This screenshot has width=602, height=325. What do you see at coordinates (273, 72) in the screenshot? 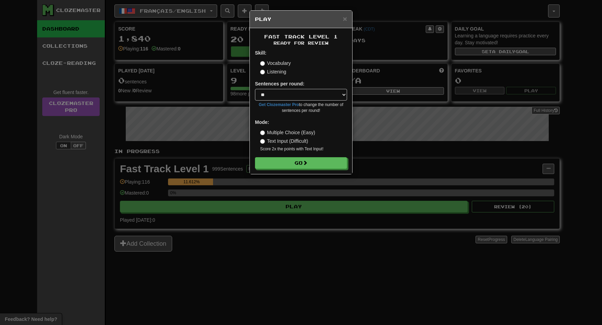
I see `label: Listening` at bounding box center [273, 72].